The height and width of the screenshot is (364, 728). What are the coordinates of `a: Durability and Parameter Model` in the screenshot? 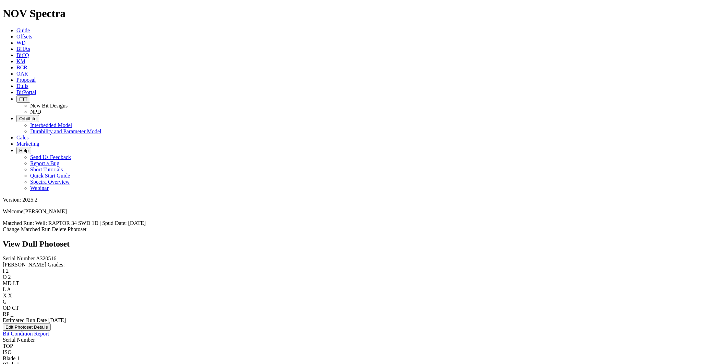 It's located at (66, 131).